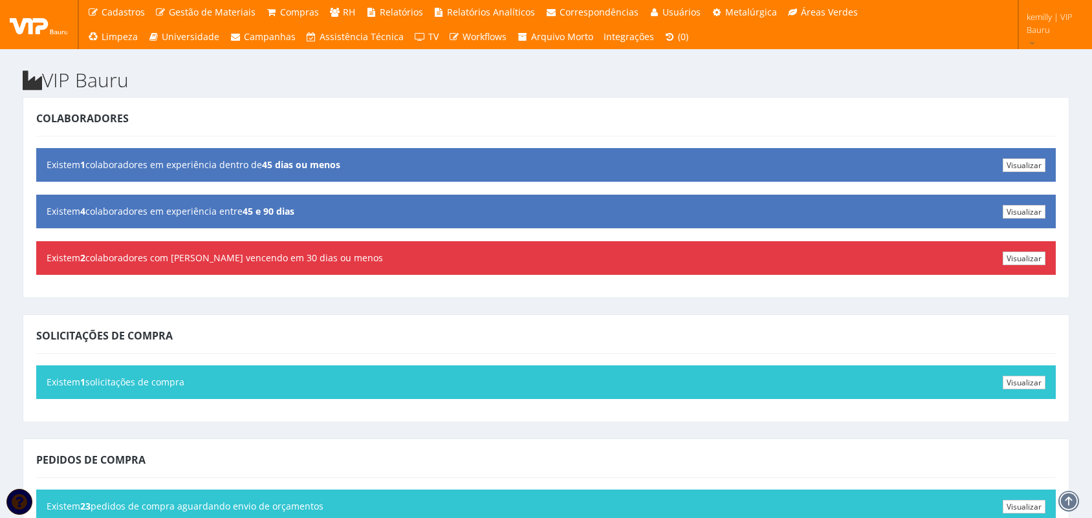 This screenshot has width=1092, height=518. What do you see at coordinates (300, 12) in the screenshot?
I see `span: Compras` at bounding box center [300, 12].